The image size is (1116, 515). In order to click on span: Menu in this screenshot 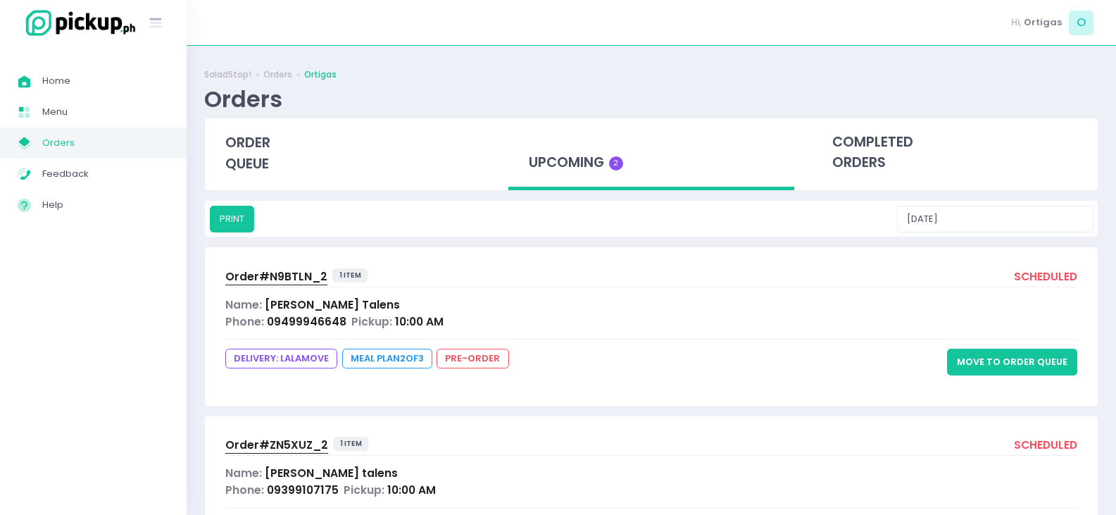, I will do `click(106, 112)`.